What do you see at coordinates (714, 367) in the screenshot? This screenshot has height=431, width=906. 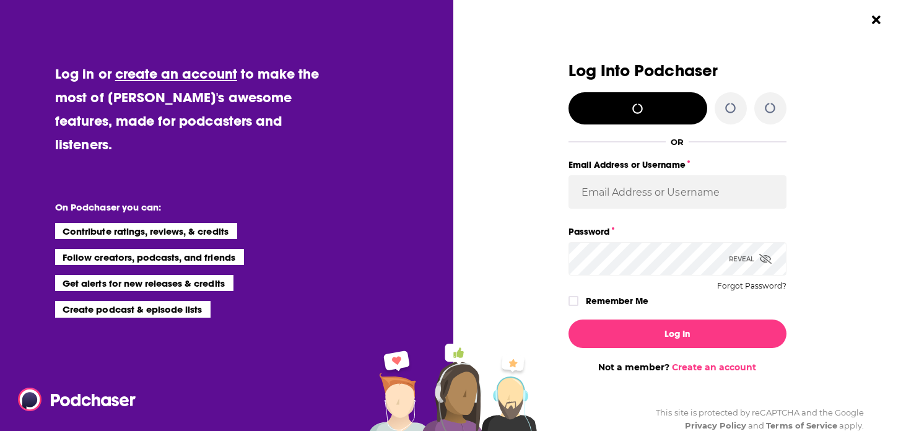 I see `a: Create an account` at bounding box center [714, 367].